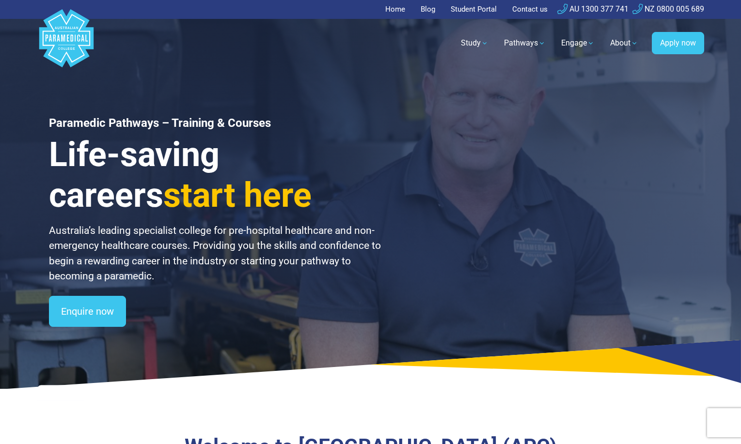 Image resolution: width=741 pixels, height=444 pixels. What do you see at coordinates (216, 254) in the screenshot?
I see `p: Australia’s leading specialist college for pre-hospital healthcare and non-emergency healthcare c...` at bounding box center [216, 254].